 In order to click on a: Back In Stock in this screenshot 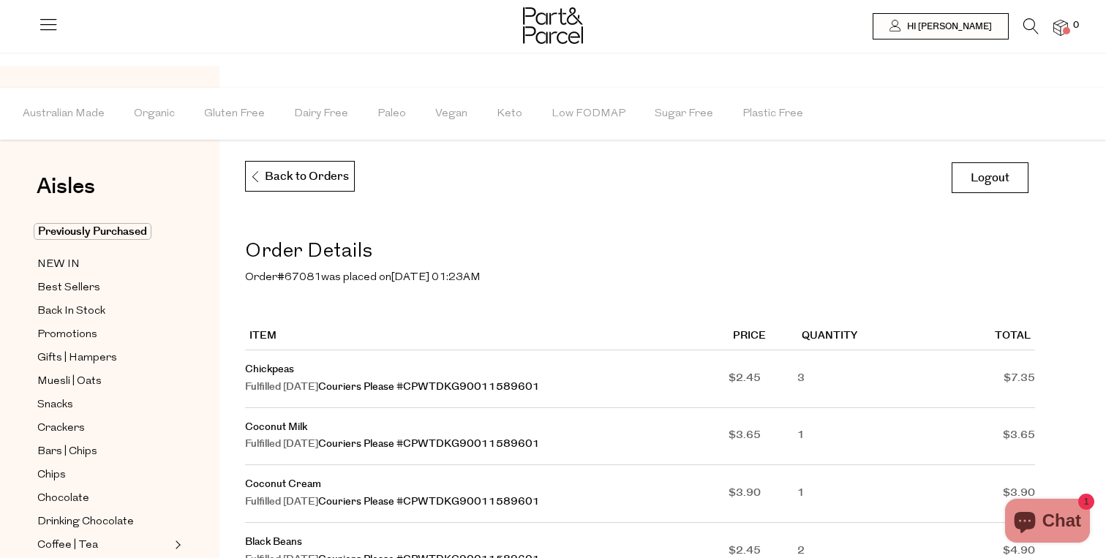, I will do `click(104, 311)`.